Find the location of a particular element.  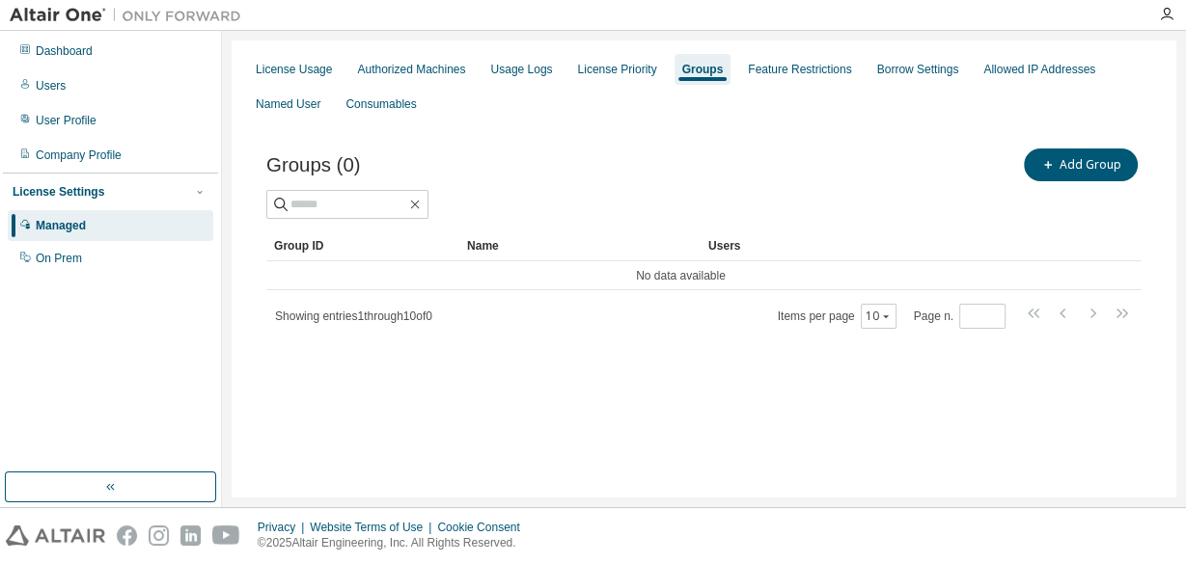

div: Usage Logs is located at coordinates (521, 69).